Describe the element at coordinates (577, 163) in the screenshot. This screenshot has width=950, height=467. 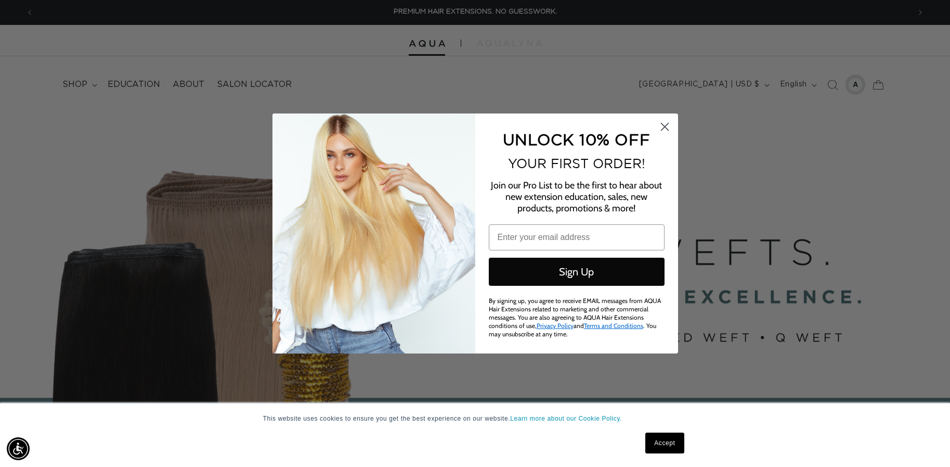
I see `span: YOUR FIRST ORDER!` at that location.